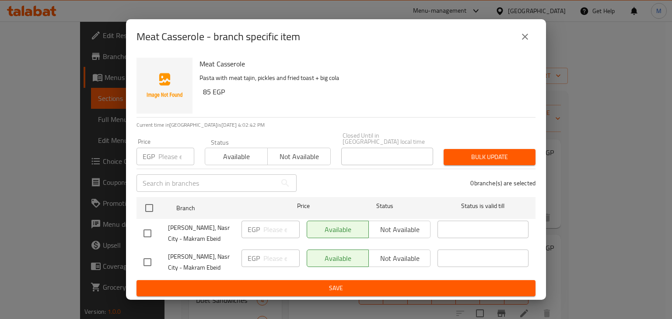 The image size is (672, 319). What do you see at coordinates (164, 86) in the screenshot?
I see `img: Meat Casserole` at bounding box center [164, 86].